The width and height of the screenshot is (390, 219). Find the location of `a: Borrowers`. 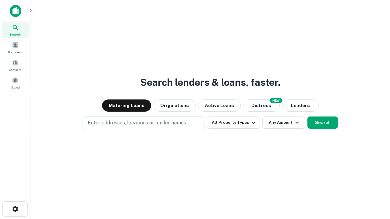

a: Borrowers is located at coordinates (15, 47).